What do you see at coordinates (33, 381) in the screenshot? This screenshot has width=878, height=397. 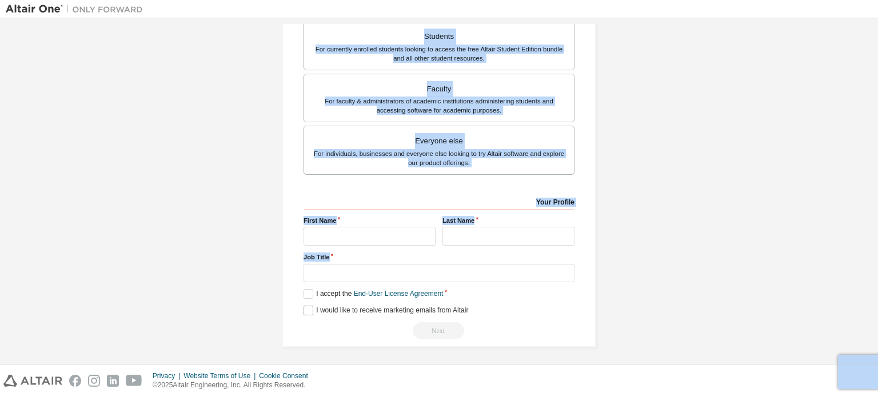 I see `img: altair_logo.svg` at bounding box center [33, 381].